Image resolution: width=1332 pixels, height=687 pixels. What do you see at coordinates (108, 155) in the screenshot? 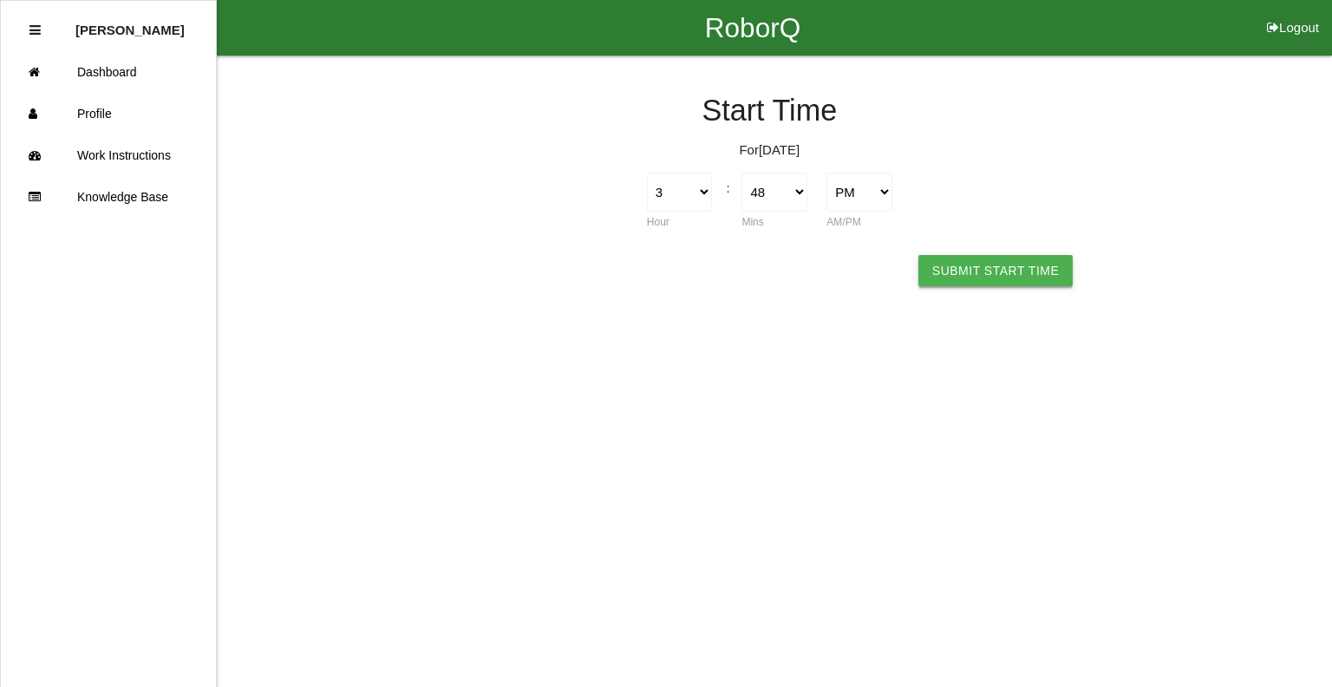
I see `a: Work Instructions` at bounding box center [108, 155].